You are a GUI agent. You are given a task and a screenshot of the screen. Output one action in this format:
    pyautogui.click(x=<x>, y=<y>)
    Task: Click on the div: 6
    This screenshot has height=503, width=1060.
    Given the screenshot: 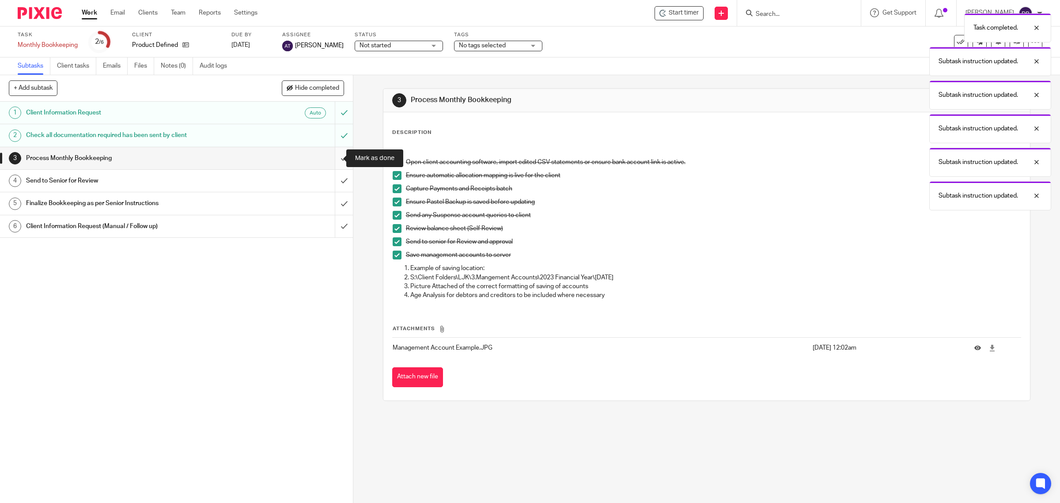 What is the action you would take?
    pyautogui.click(x=15, y=226)
    